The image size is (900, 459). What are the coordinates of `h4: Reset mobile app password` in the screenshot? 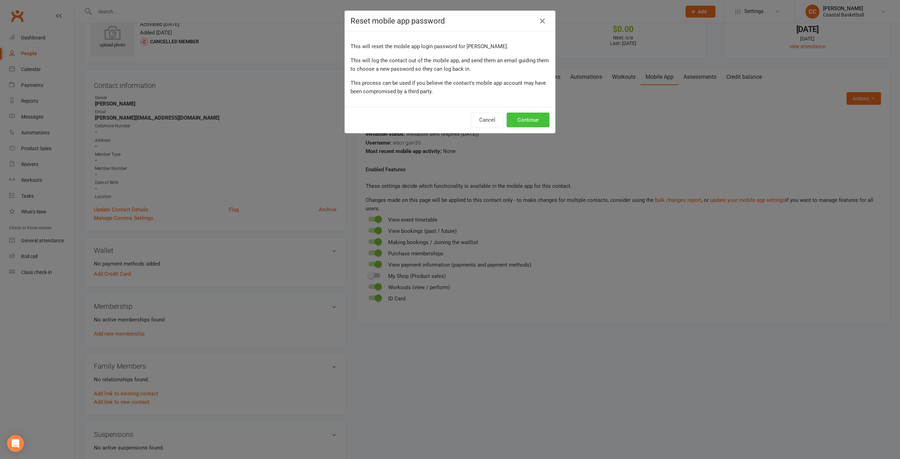 It's located at (450, 21).